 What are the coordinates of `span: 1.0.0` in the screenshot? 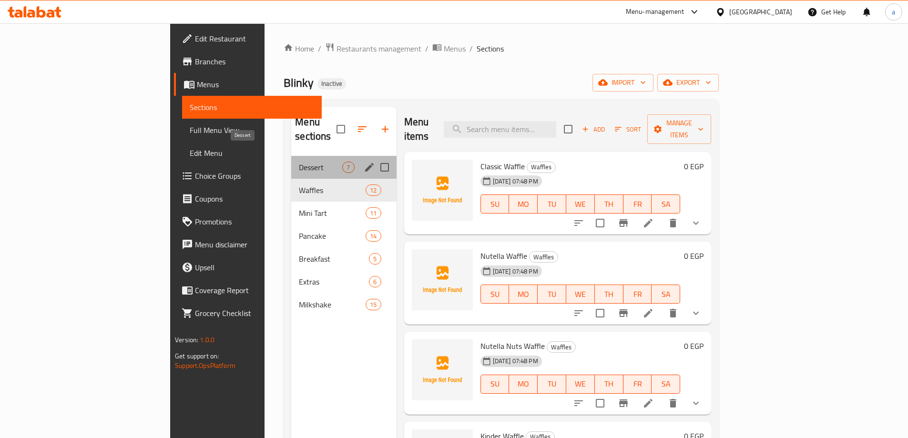 It's located at (207, 340).